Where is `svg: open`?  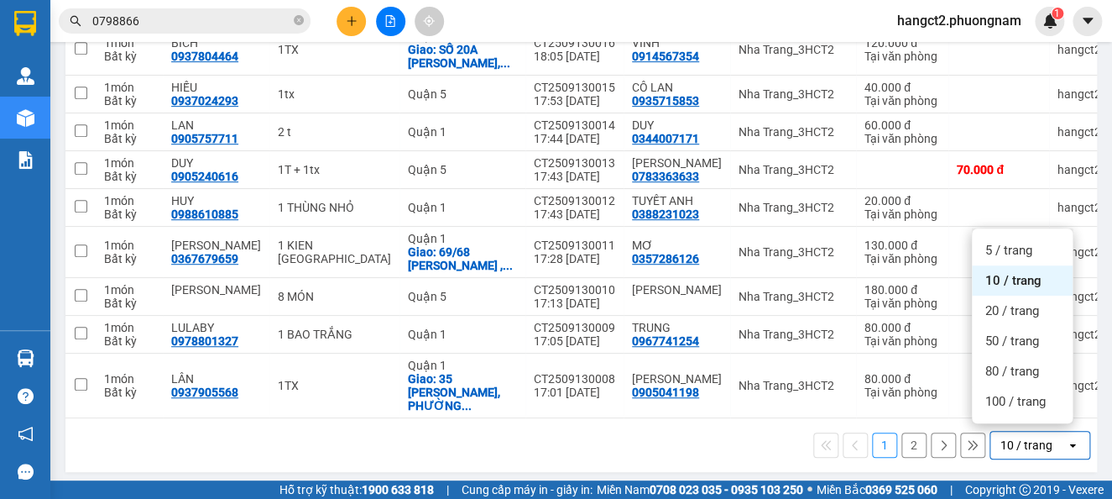 svg: open is located at coordinates (1073, 445).